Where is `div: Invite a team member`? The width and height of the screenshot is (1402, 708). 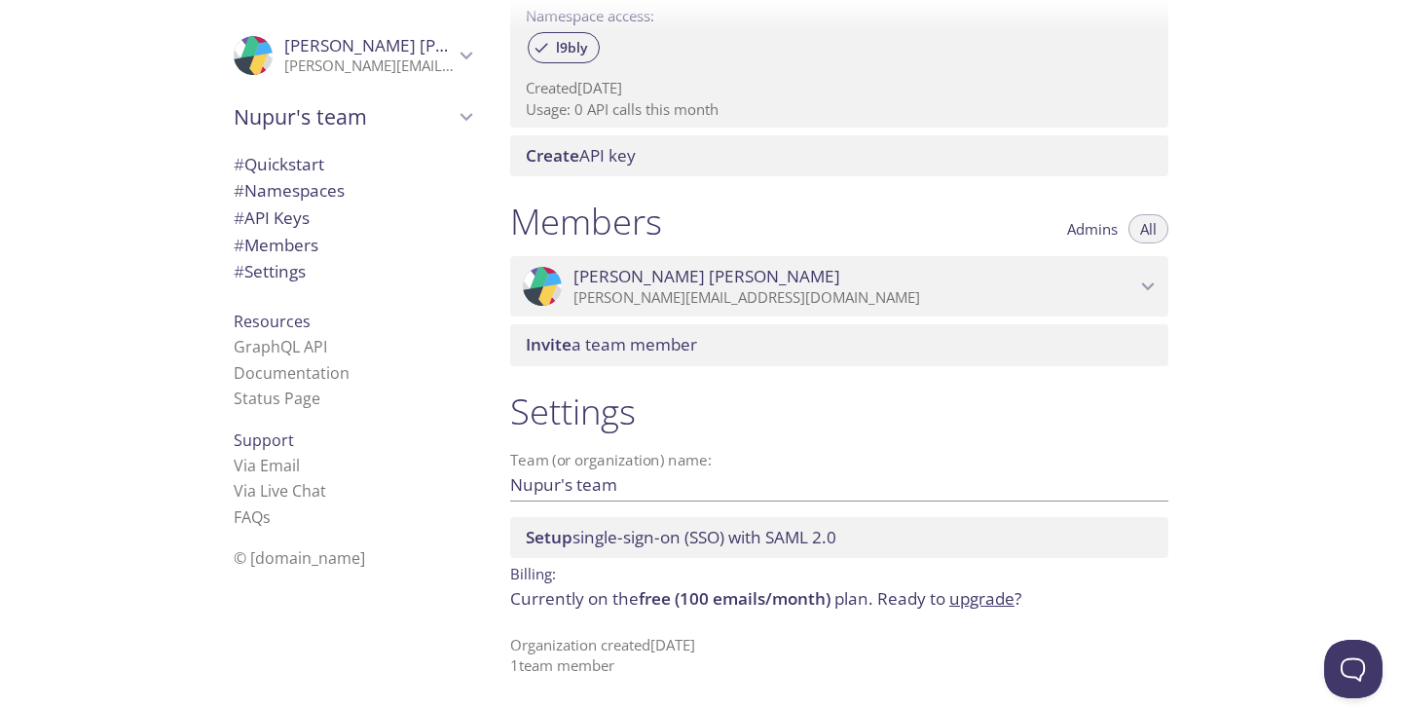 div: Invite a team member is located at coordinates (839, 345).